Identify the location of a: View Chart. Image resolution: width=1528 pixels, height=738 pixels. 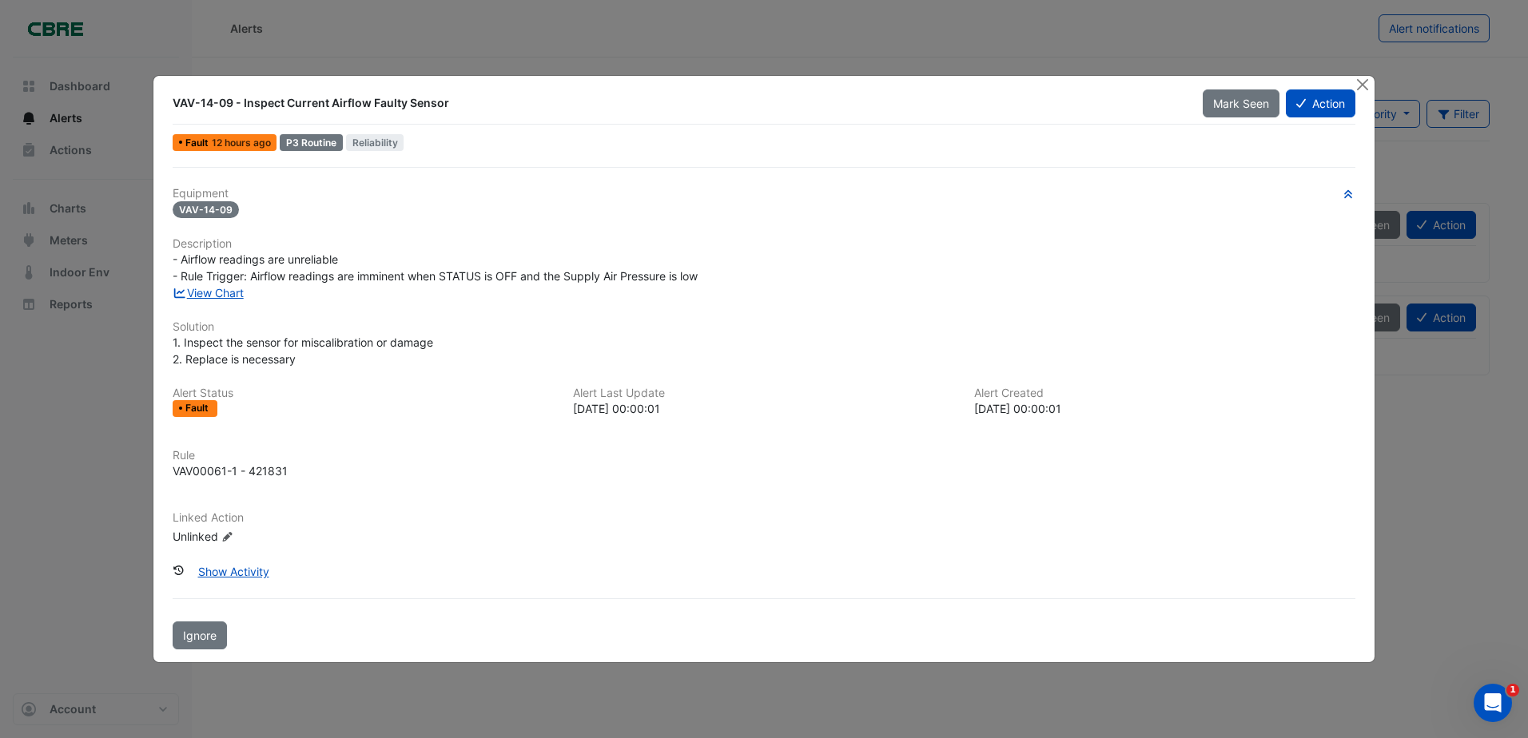
(208, 292).